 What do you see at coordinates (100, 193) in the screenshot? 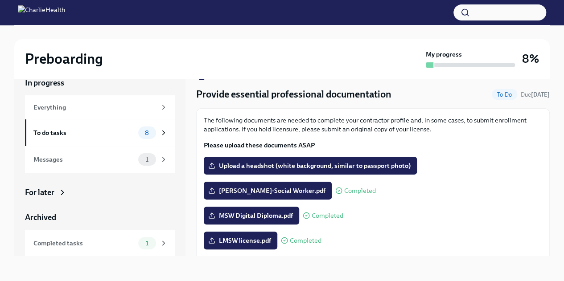
I see `a: For later` at bounding box center [100, 193].